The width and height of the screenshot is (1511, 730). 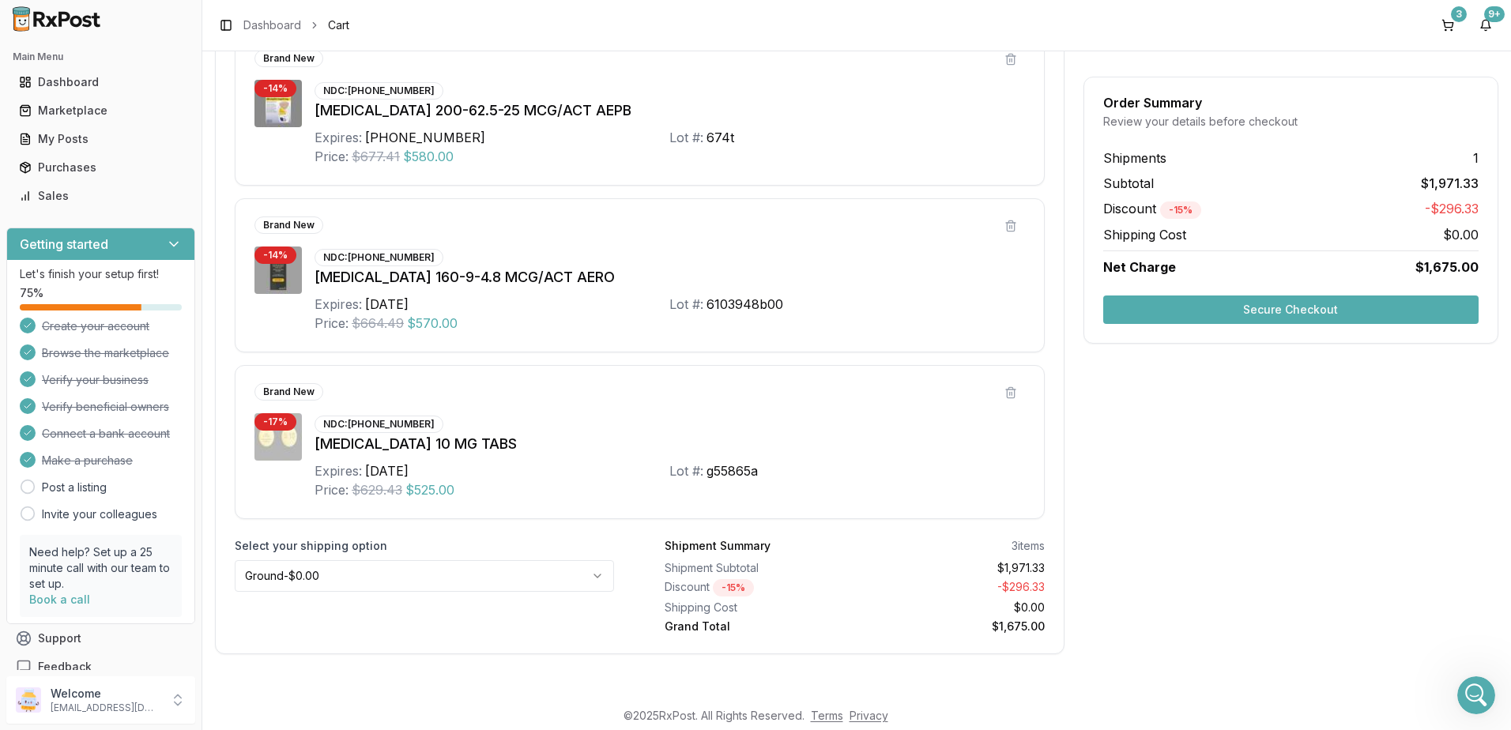 What do you see at coordinates (296, 25) in the screenshot?
I see `nav: breadcrumb` at bounding box center [296, 25].